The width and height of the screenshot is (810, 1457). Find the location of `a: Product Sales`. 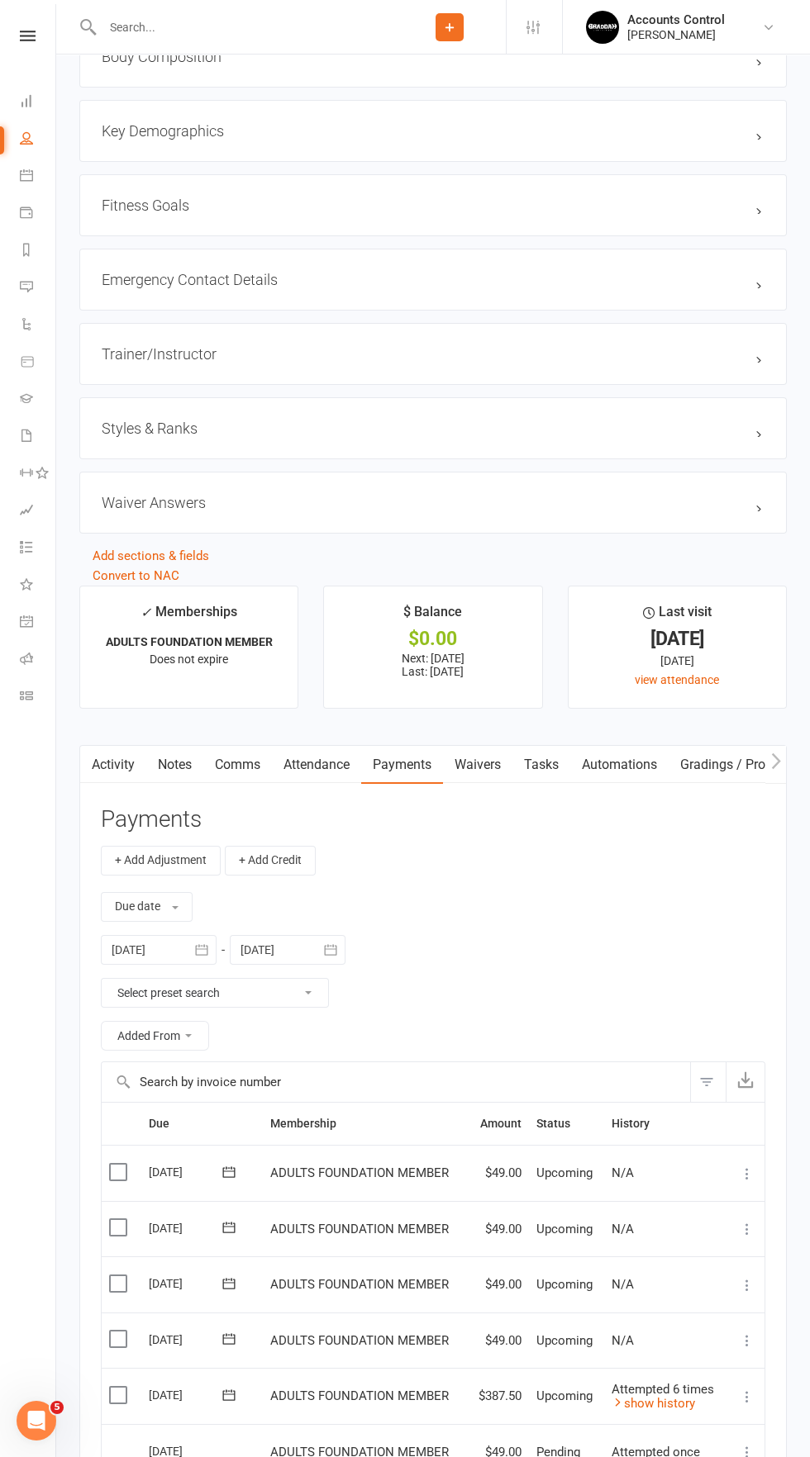

a: Product Sales is located at coordinates (38, 363).